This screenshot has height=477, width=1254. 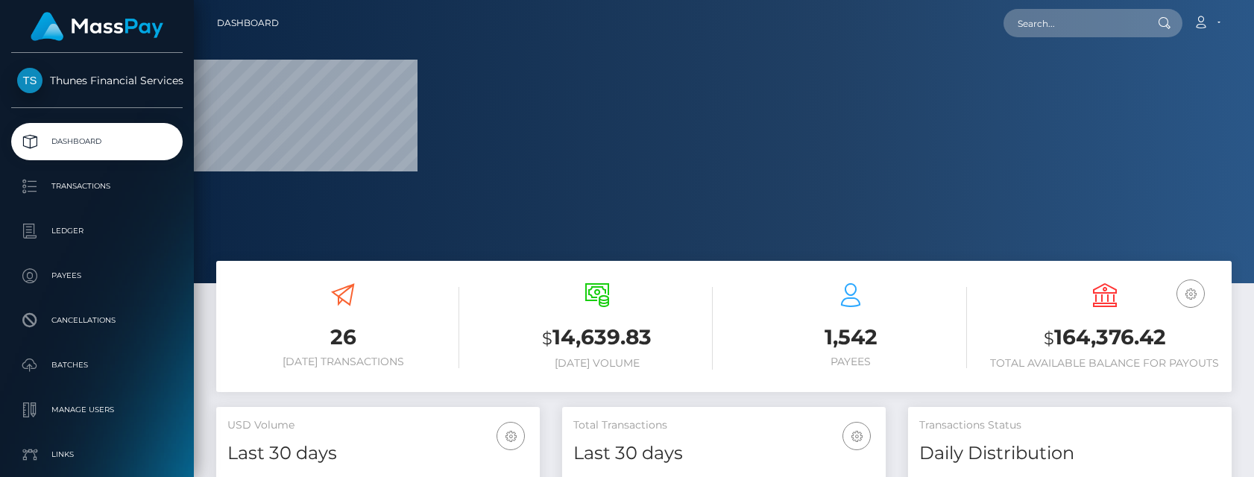 What do you see at coordinates (97, 365) in the screenshot?
I see `a: Batches` at bounding box center [97, 365].